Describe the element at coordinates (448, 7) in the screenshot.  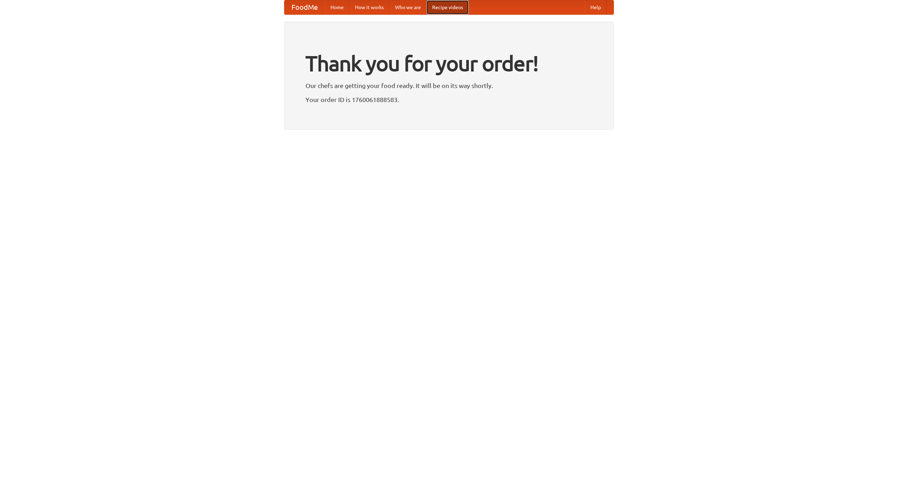
I see `a: Recipe videos` at that location.